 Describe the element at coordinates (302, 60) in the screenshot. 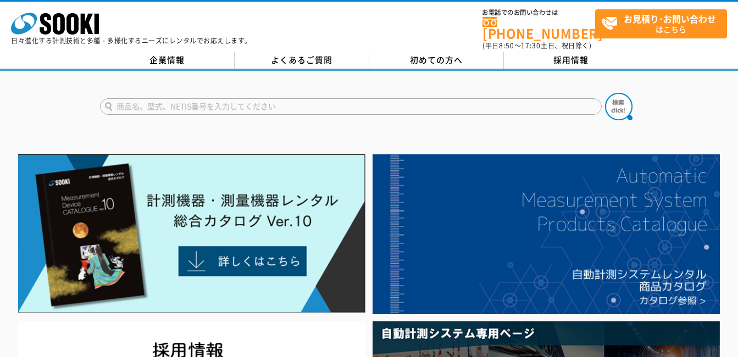

I see `a: よくあるご質問` at that location.